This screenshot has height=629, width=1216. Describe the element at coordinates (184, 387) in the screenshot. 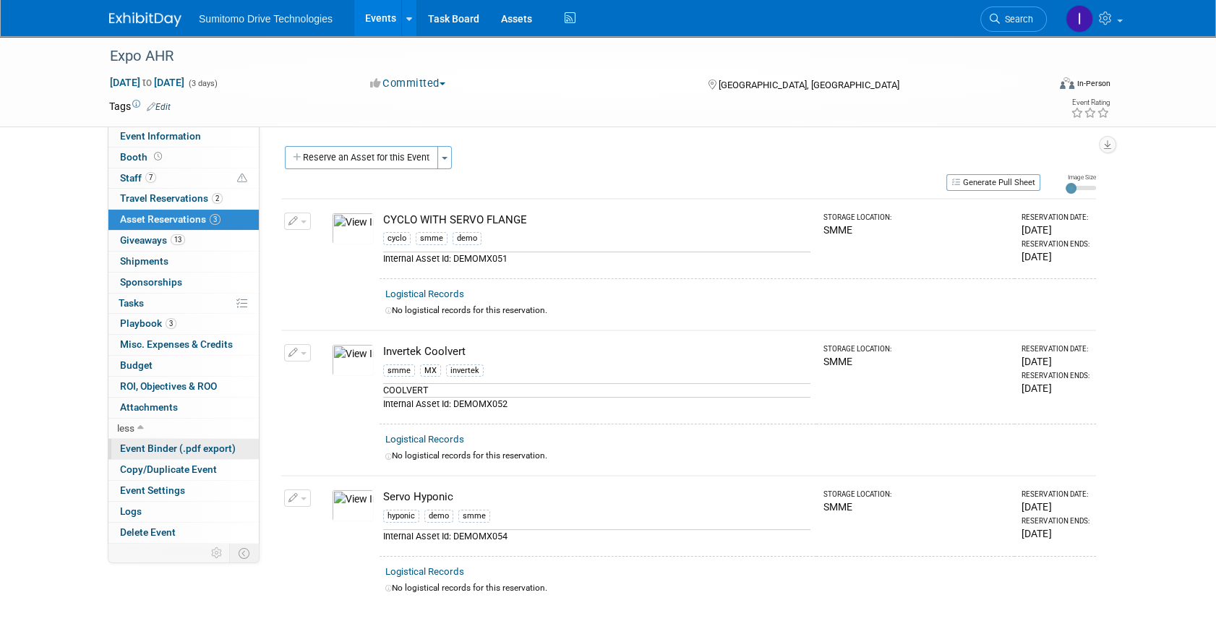

I see `a: ROI, Objectives & ROO` at that location.